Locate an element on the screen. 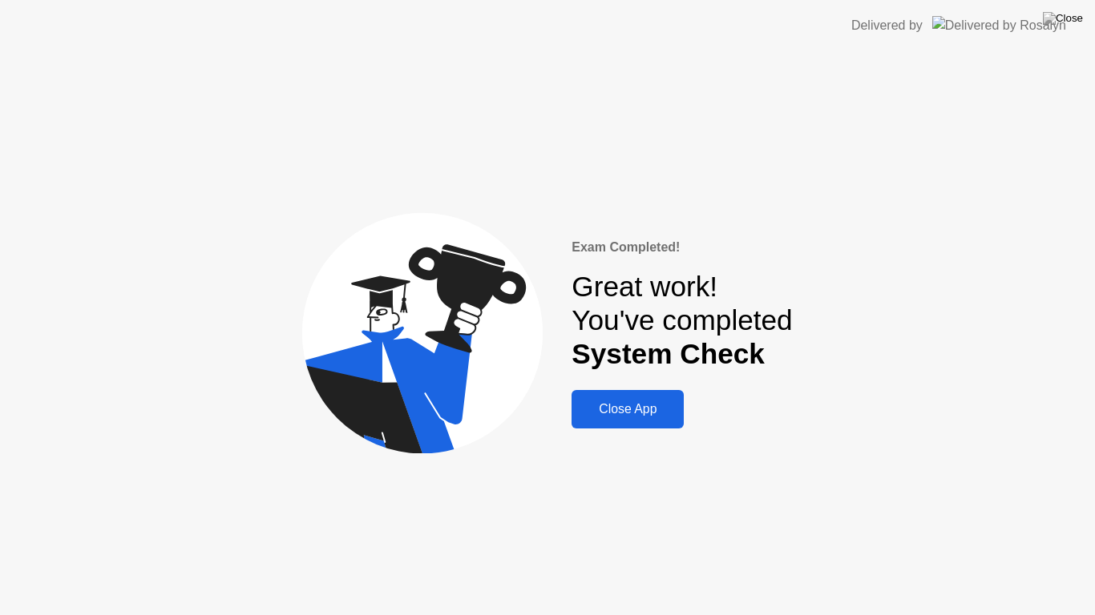  img: Delivered by Rosalyn is located at coordinates (998, 25).